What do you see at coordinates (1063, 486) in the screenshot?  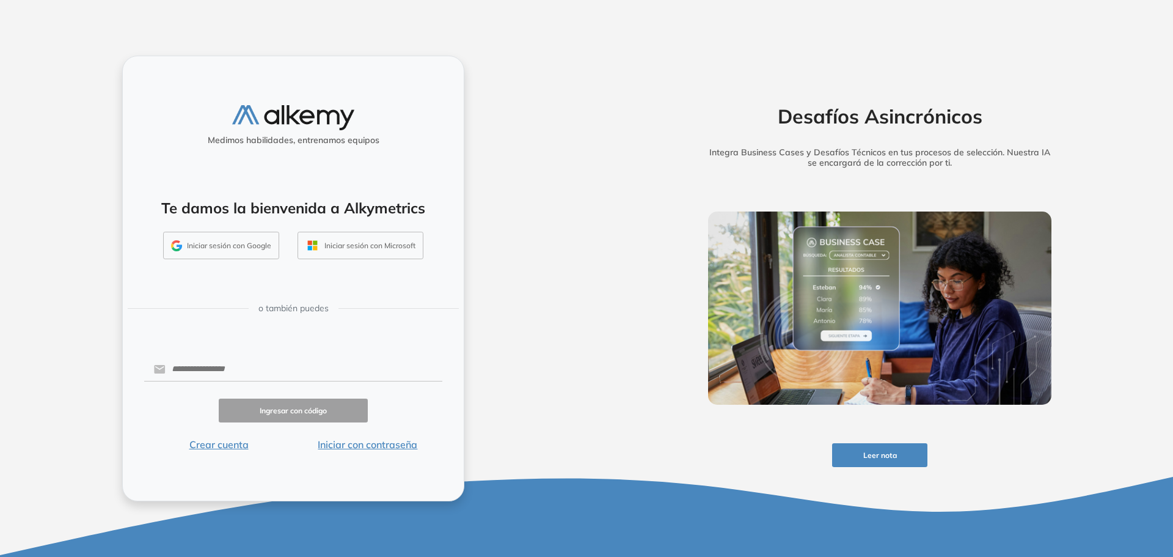 I see `div: Widget de chat` at bounding box center [1063, 486].